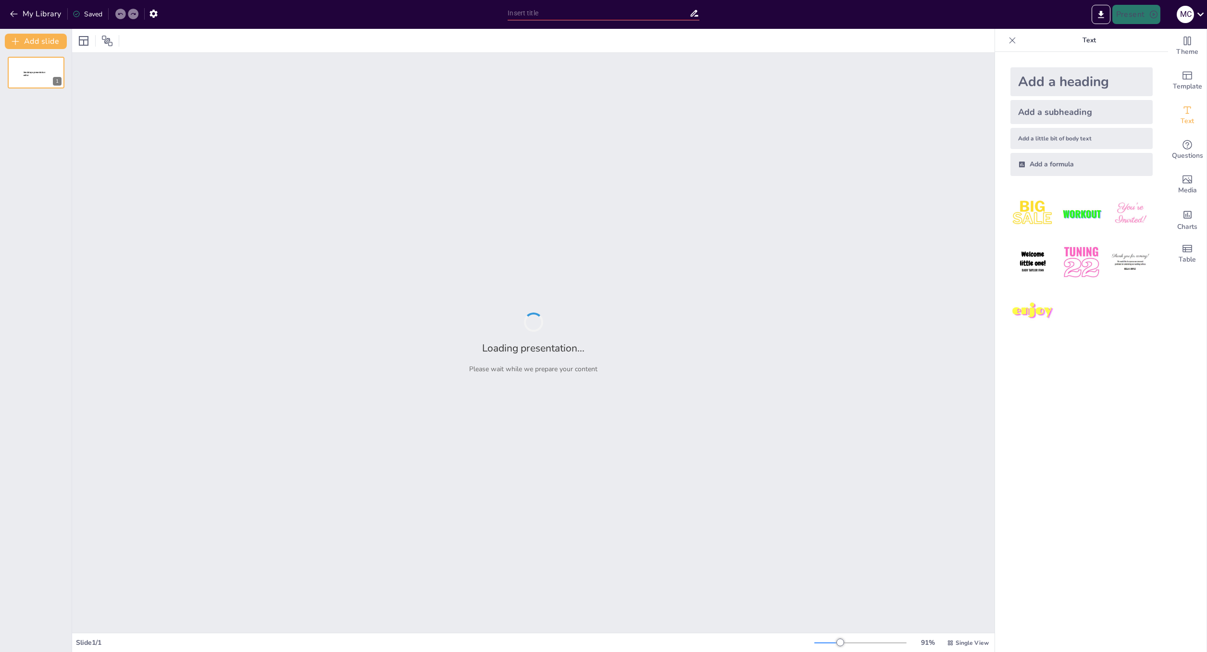 The width and height of the screenshot is (1207, 652). What do you see at coordinates (1081, 262) in the screenshot?
I see `img: 5.jpeg` at bounding box center [1081, 262].